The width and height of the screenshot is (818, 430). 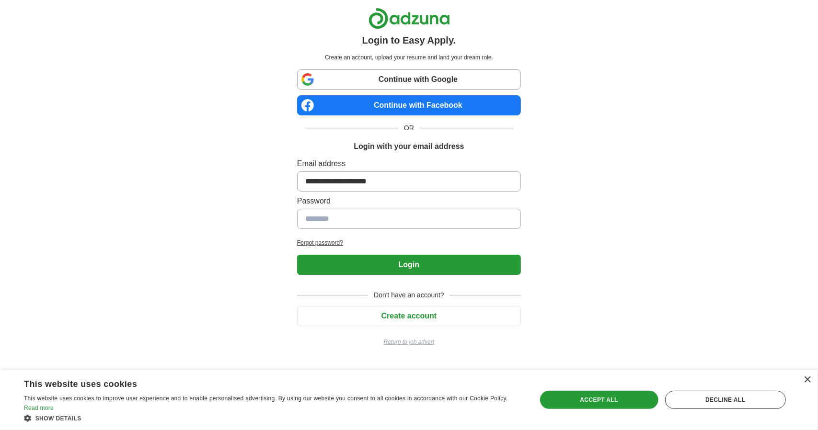 I want to click on span: This website uses cookies to improve user experience and to enable personalised advertising. By u..., so click(x=266, y=399).